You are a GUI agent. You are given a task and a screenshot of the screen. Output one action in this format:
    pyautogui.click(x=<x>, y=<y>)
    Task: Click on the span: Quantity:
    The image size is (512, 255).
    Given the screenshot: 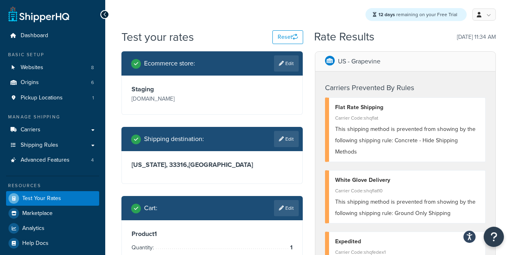 What is the action you would take?
    pyautogui.click(x=144, y=248)
    